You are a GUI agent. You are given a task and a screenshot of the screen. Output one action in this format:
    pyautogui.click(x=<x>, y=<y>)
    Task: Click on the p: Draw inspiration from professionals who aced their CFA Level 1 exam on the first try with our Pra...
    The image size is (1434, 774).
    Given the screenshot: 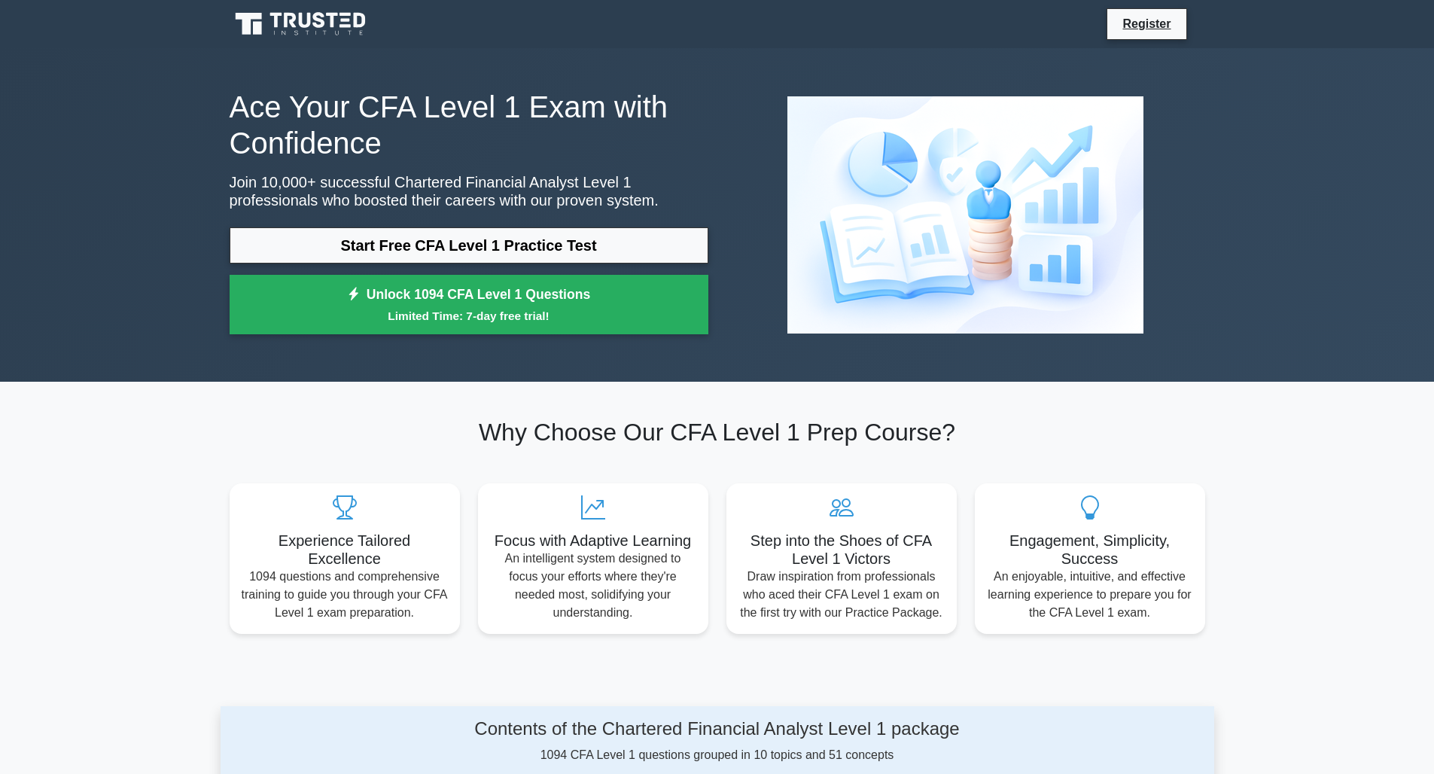 What is the action you would take?
    pyautogui.click(x=841, y=594)
    